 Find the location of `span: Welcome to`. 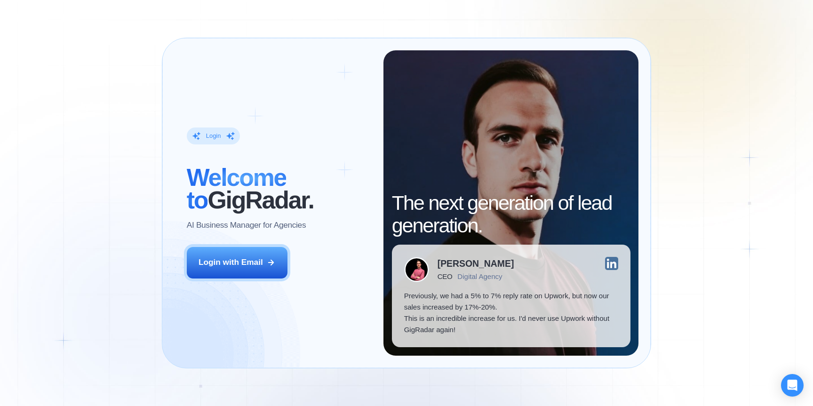

span: Welcome to is located at coordinates (236, 189).